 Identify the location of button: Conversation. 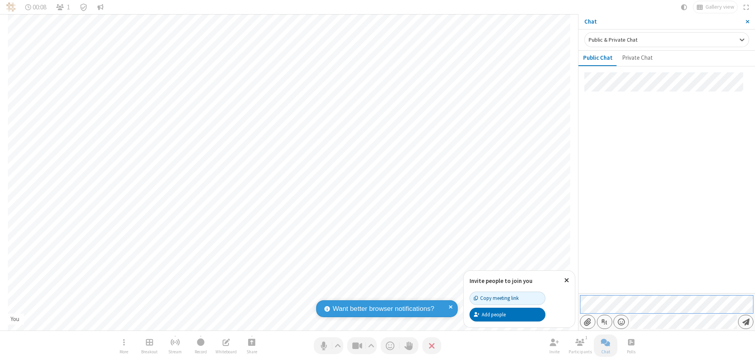
(100, 7).